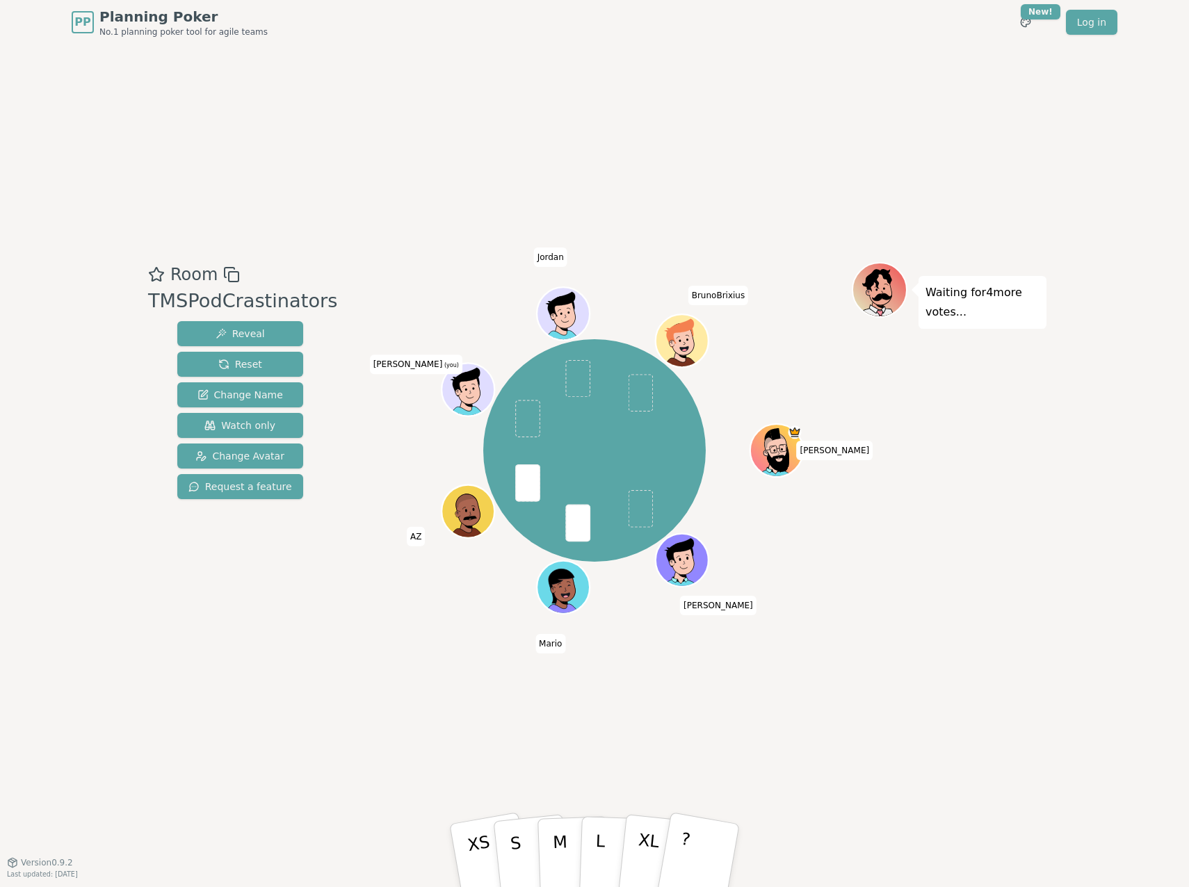  What do you see at coordinates (240, 487) in the screenshot?
I see `span: Request a feature` at bounding box center [240, 487].